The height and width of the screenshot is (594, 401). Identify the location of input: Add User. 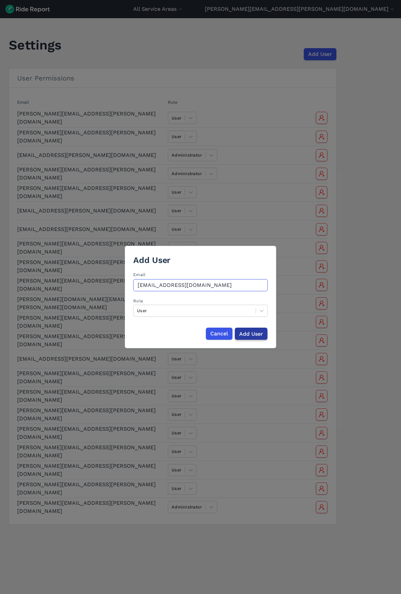
(251, 334).